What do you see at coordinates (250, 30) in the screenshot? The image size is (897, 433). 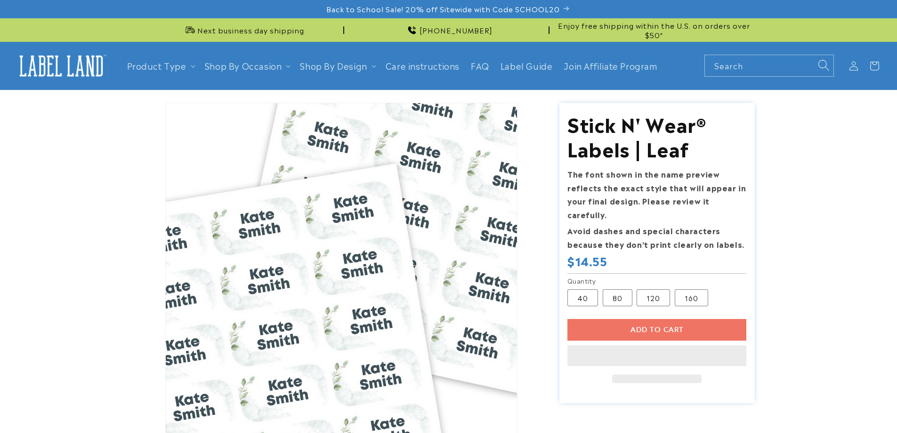 I see `span: Next business day shipping` at bounding box center [250, 30].